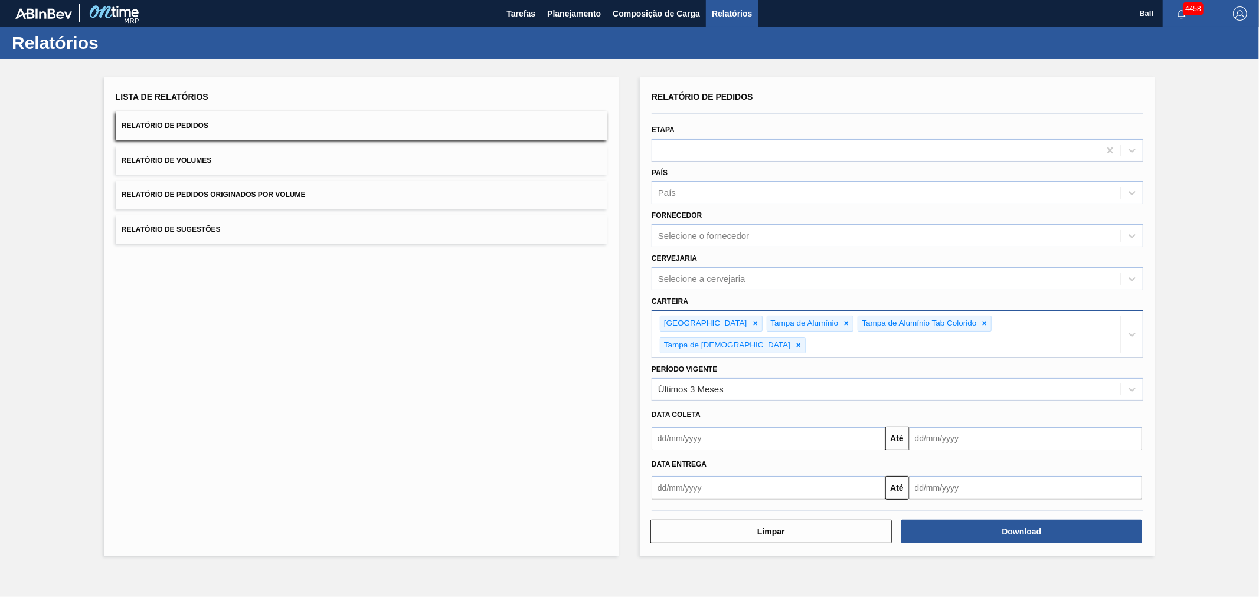 This screenshot has height=597, width=1259. I want to click on span: 4458, so click(1193, 9).